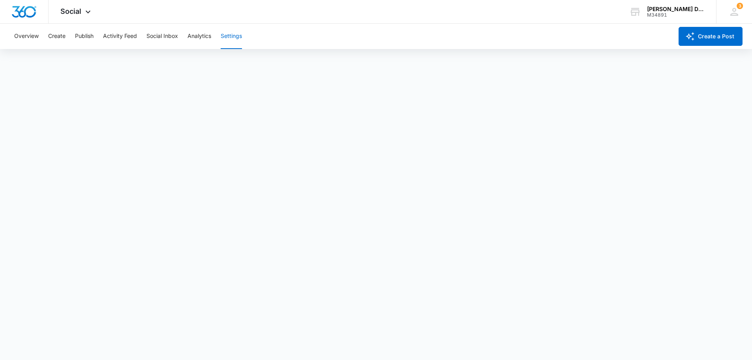 This screenshot has width=752, height=360. What do you see at coordinates (676, 15) in the screenshot?
I see `div: account id` at bounding box center [676, 15].